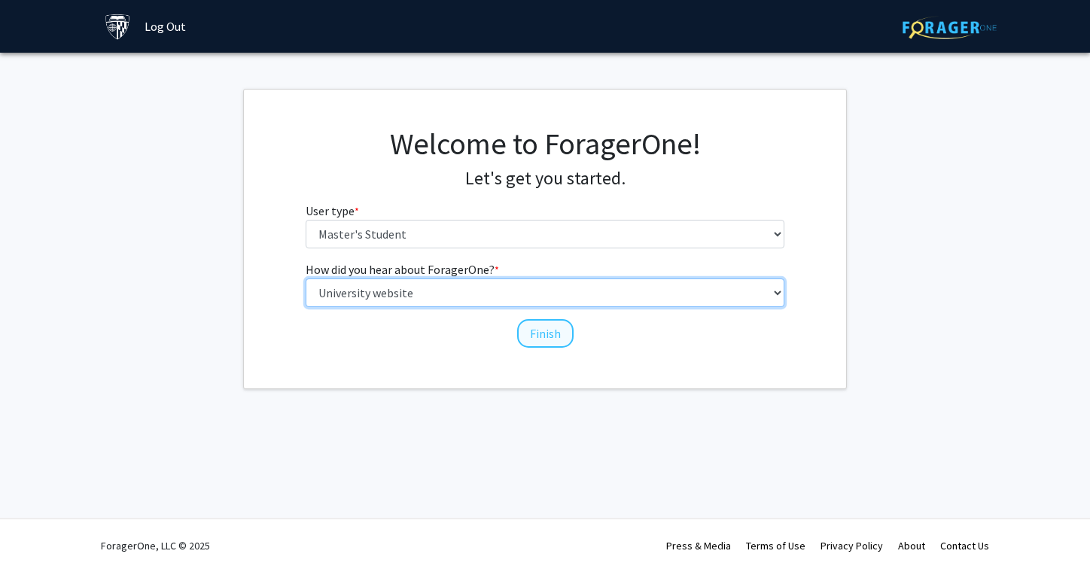  I want to click on img: ForagerOne Logo, so click(949, 27).